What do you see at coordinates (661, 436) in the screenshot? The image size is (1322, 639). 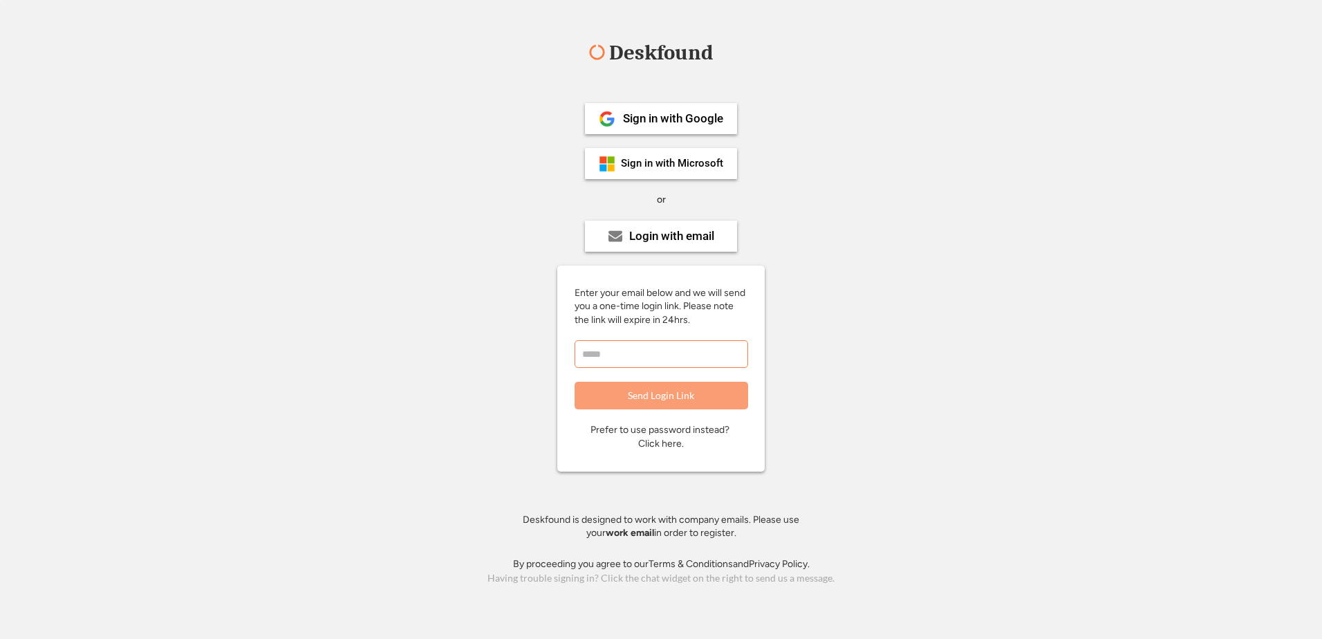 I see `div: Prefer to use password instead? Click here.` at bounding box center [661, 436].